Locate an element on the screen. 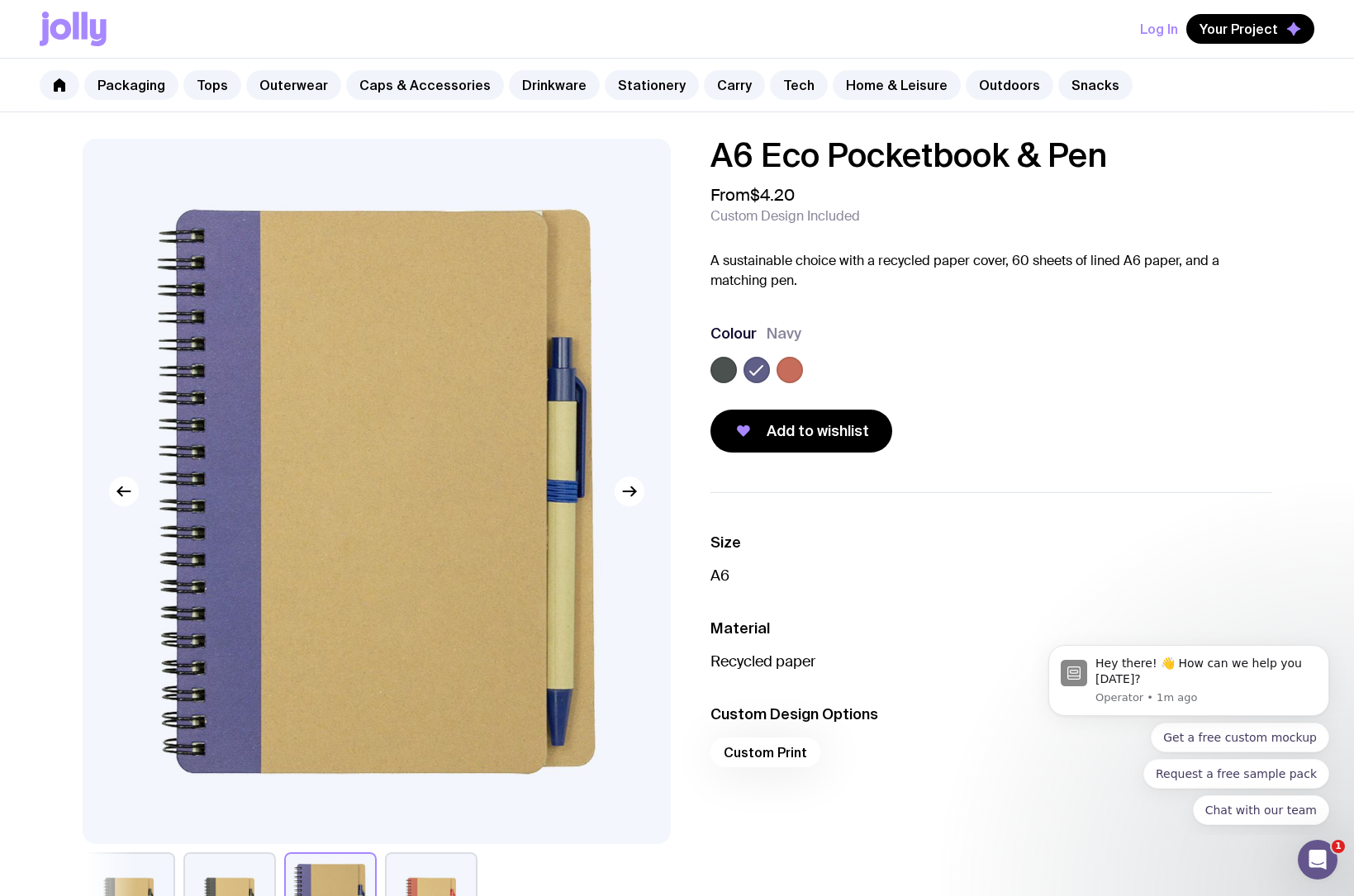 This screenshot has width=1354, height=896. h3: Colour is located at coordinates (734, 334).